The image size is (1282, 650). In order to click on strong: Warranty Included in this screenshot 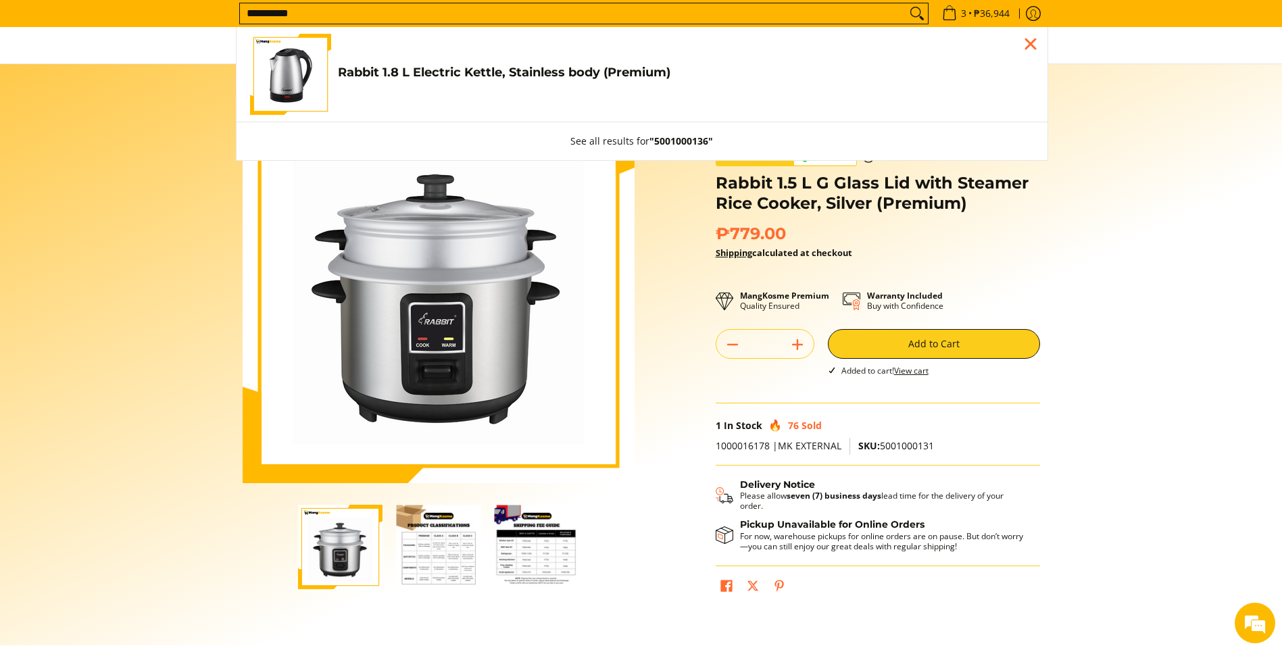, I will do `click(905, 295)`.